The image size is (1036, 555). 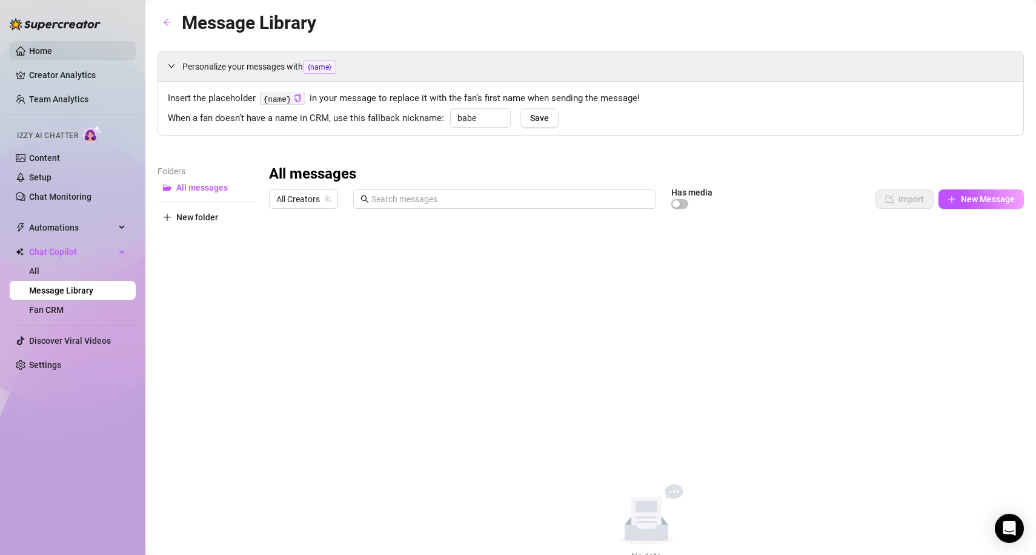 What do you see at coordinates (1009, 529) in the screenshot?
I see `div: Open Intercom Messenger` at bounding box center [1009, 529].